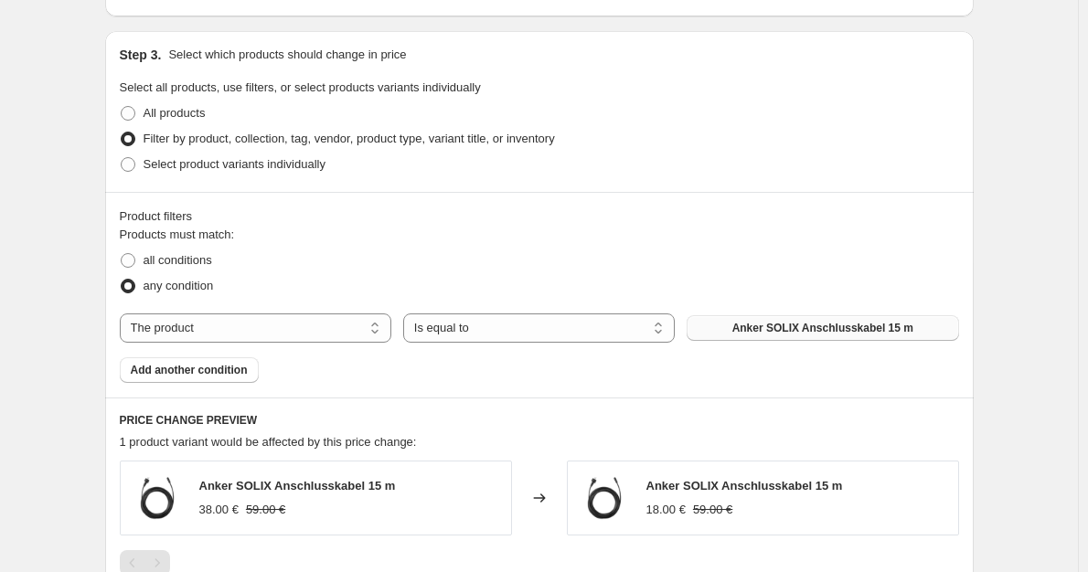 This screenshot has width=1088, height=572. I want to click on div: 38.00 €, so click(219, 510).